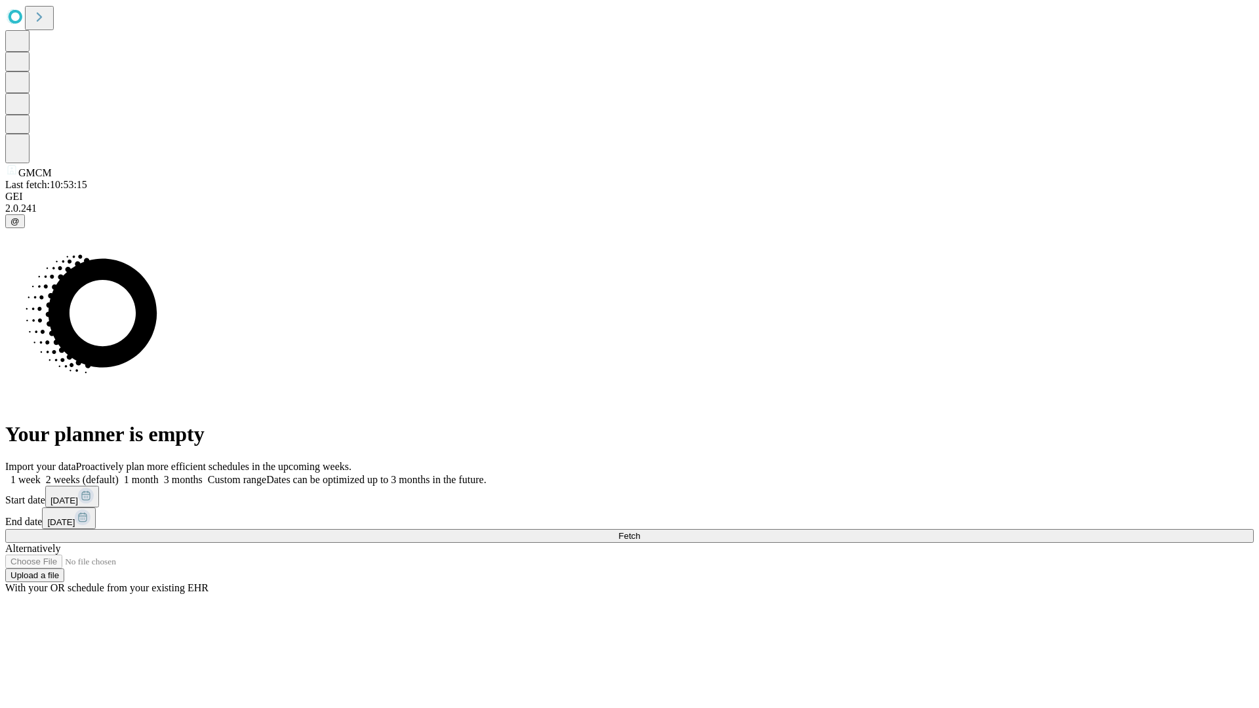  I want to click on span: Fetch, so click(629, 536).